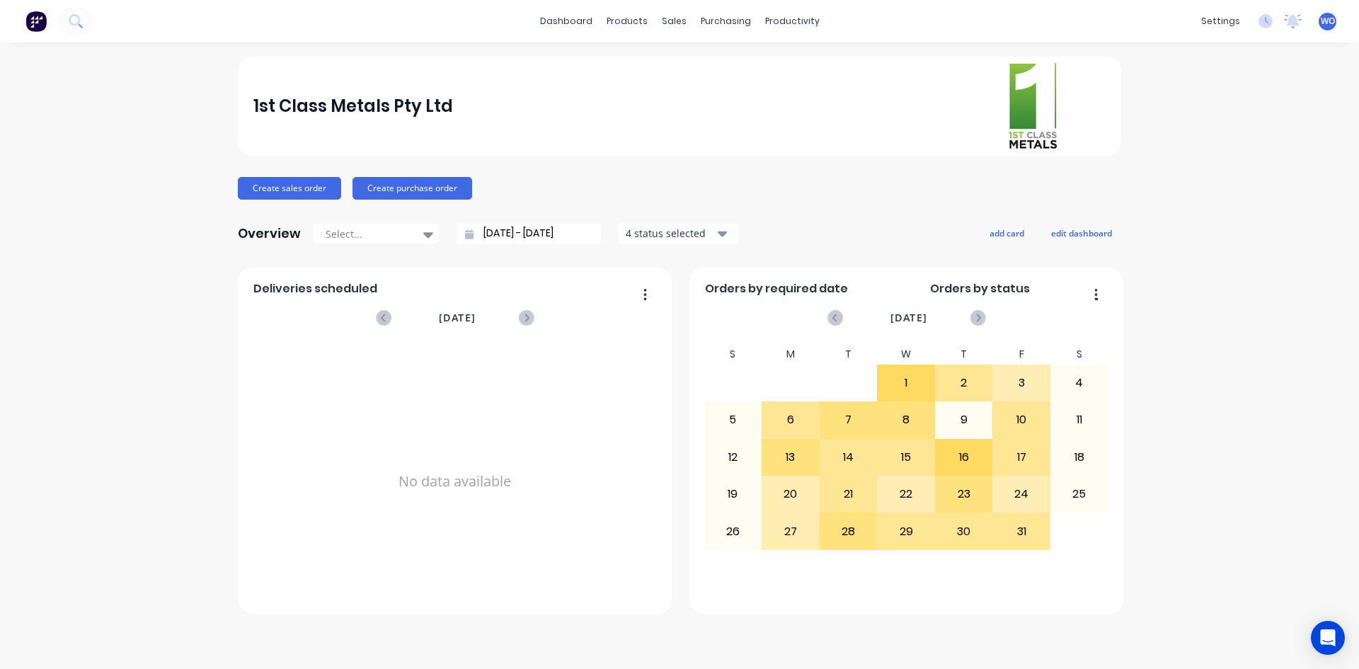  I want to click on div: No data available, so click(455, 481).